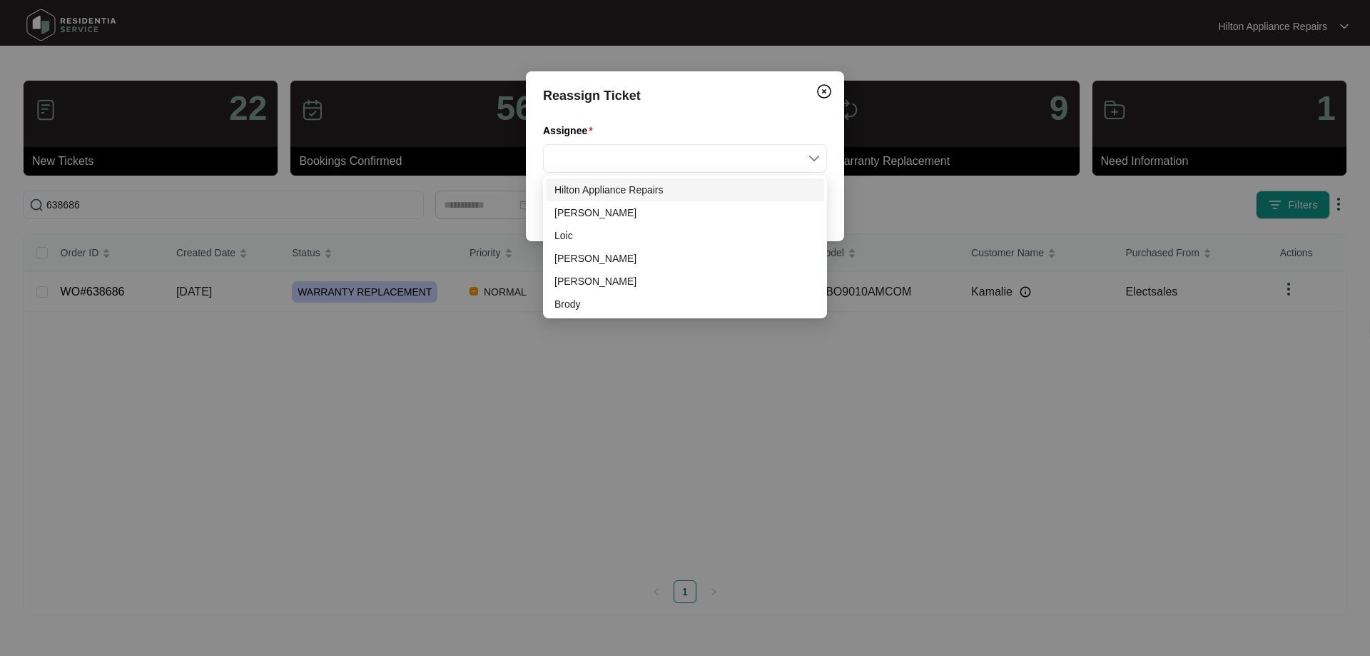 Image resolution: width=1370 pixels, height=656 pixels. Describe the element at coordinates (685, 235) in the screenshot. I see `div: Loic` at that location.